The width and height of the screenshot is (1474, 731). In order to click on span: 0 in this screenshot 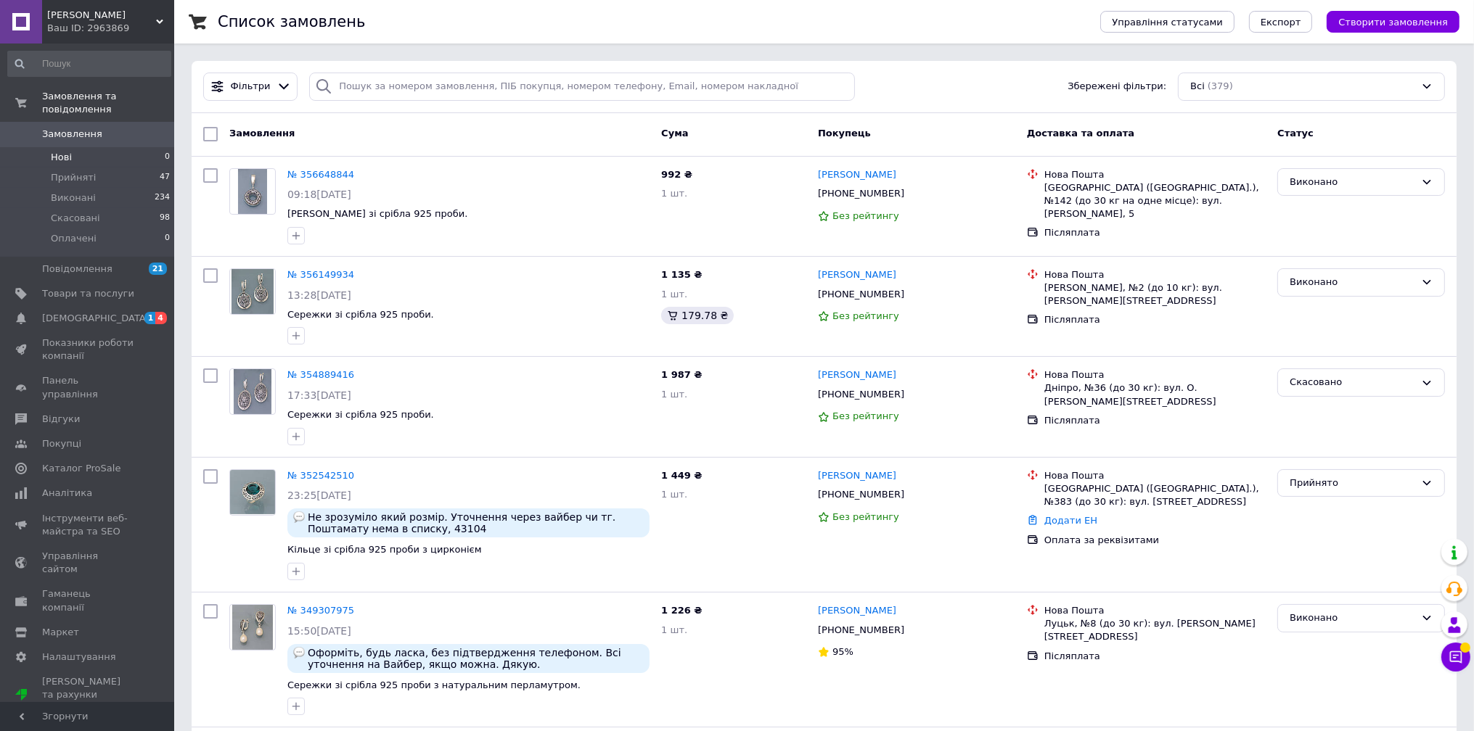, I will do `click(167, 239)`.